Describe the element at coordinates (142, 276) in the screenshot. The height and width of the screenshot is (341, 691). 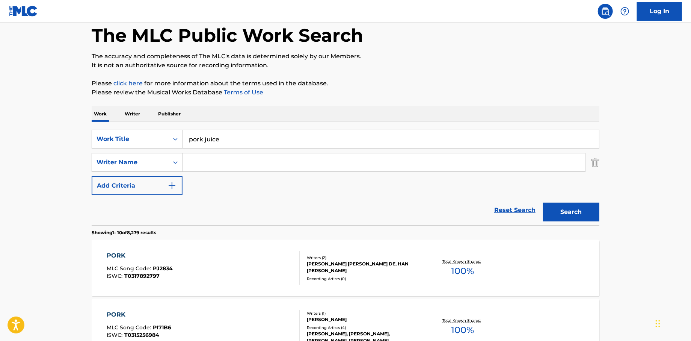
I see `span: T0317892797` at that location.